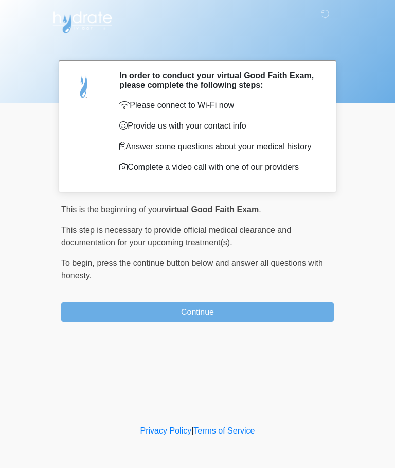 The width and height of the screenshot is (395, 468). Describe the element at coordinates (219, 147) in the screenshot. I see `p: Answer some questions about your medical history` at that location.